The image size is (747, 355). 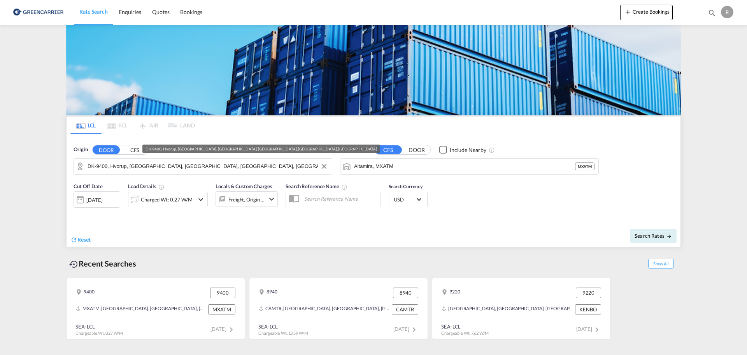 What do you see at coordinates (247, 199) in the screenshot?
I see `div: Freight Origin Destinationicon-chevron-down` at bounding box center [247, 199].